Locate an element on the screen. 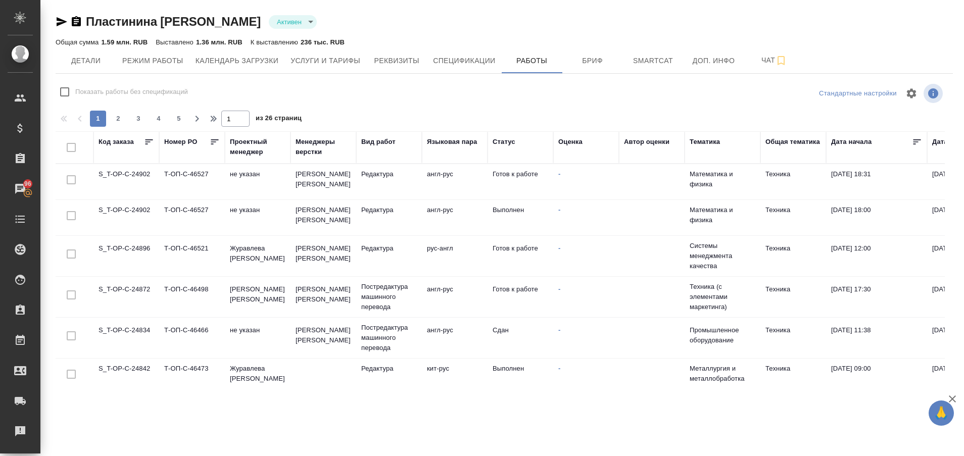 Image resolution: width=964 pixels, height=456 pixels. td: Сдан is located at coordinates (520, 338).